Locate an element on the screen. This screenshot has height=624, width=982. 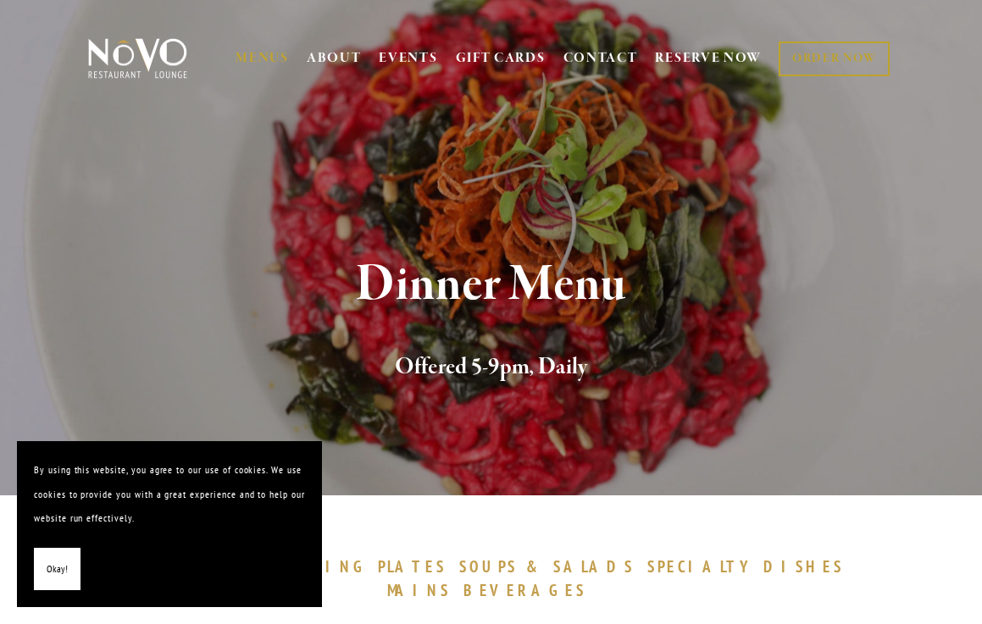
h1: Dinner Menu is located at coordinates (490, 285).